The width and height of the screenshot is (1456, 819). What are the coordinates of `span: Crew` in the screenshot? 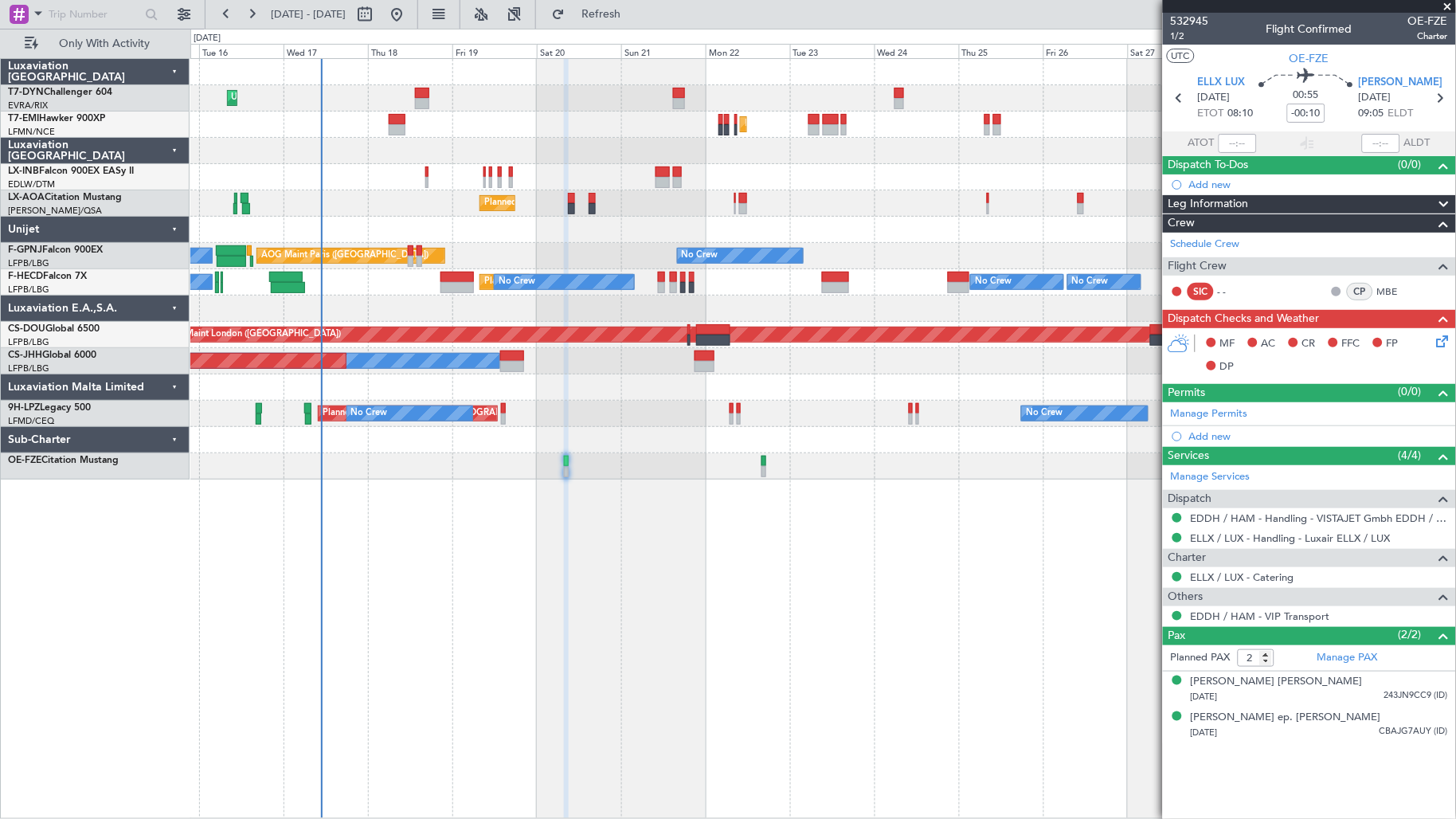 It's located at (1182, 223).